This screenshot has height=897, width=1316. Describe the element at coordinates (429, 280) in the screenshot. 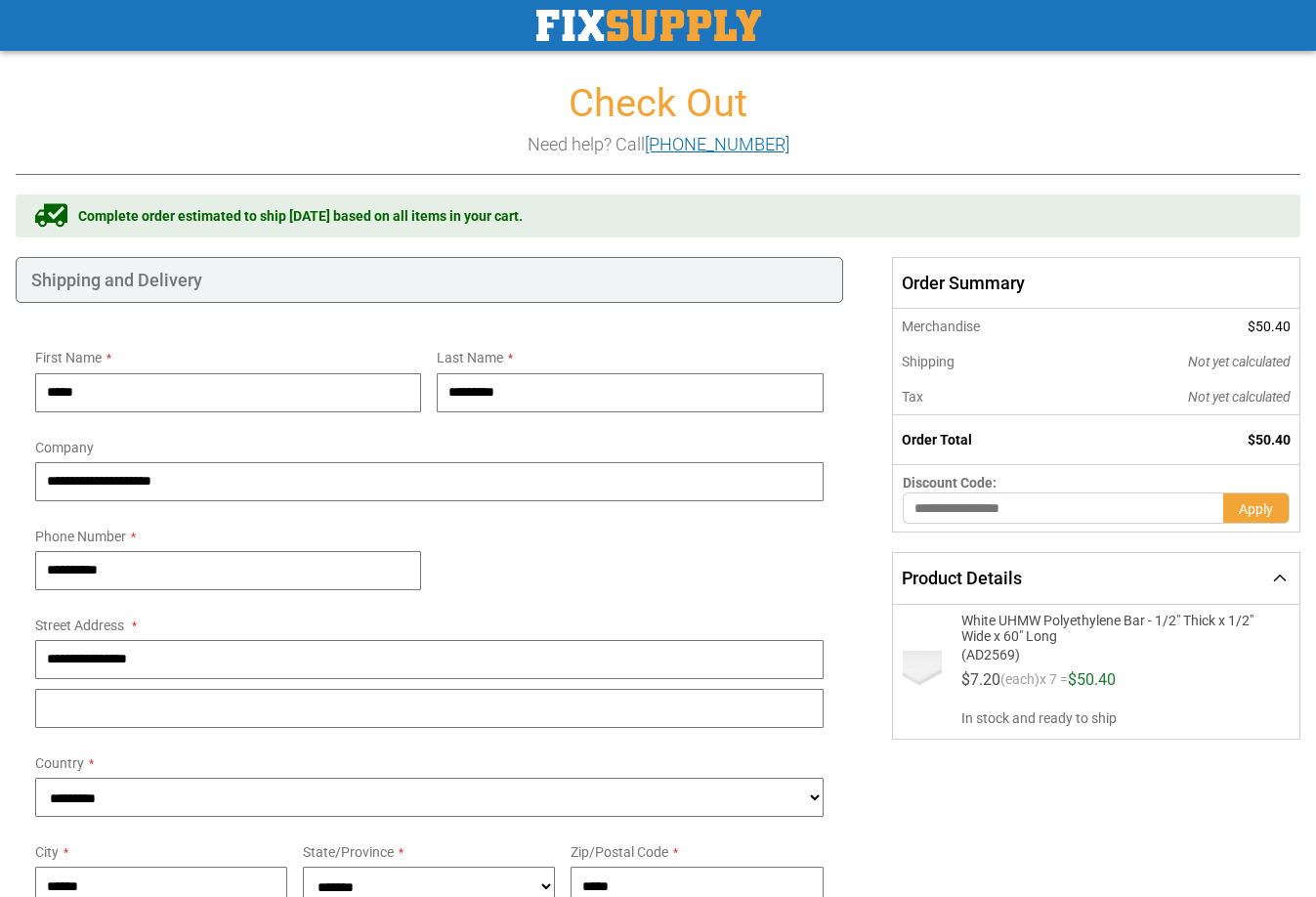

I see `div: Shipping and Delivery` at that location.